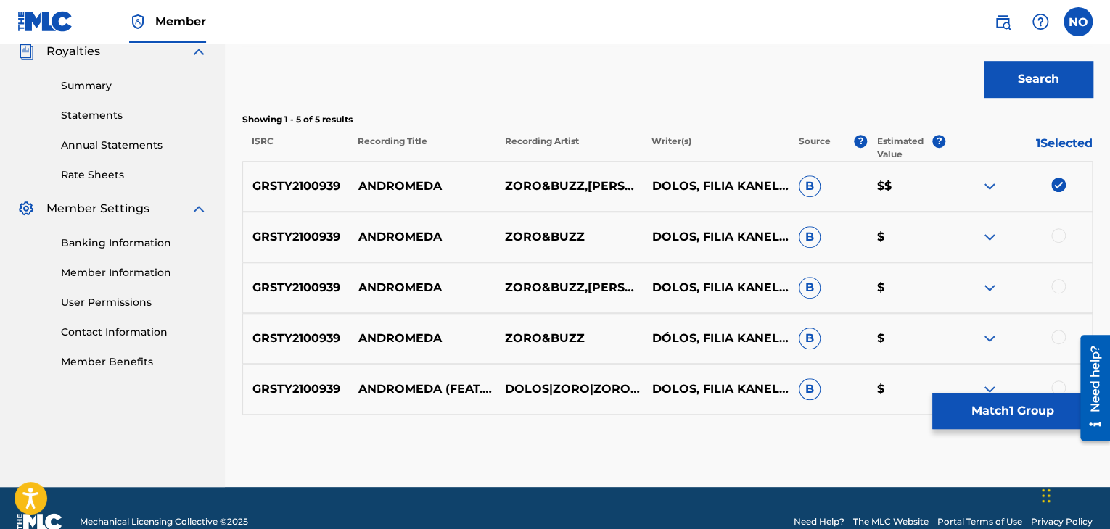 The width and height of the screenshot is (1110, 529). What do you see at coordinates (98, 209) in the screenshot?
I see `span: Member Settings` at bounding box center [98, 209].